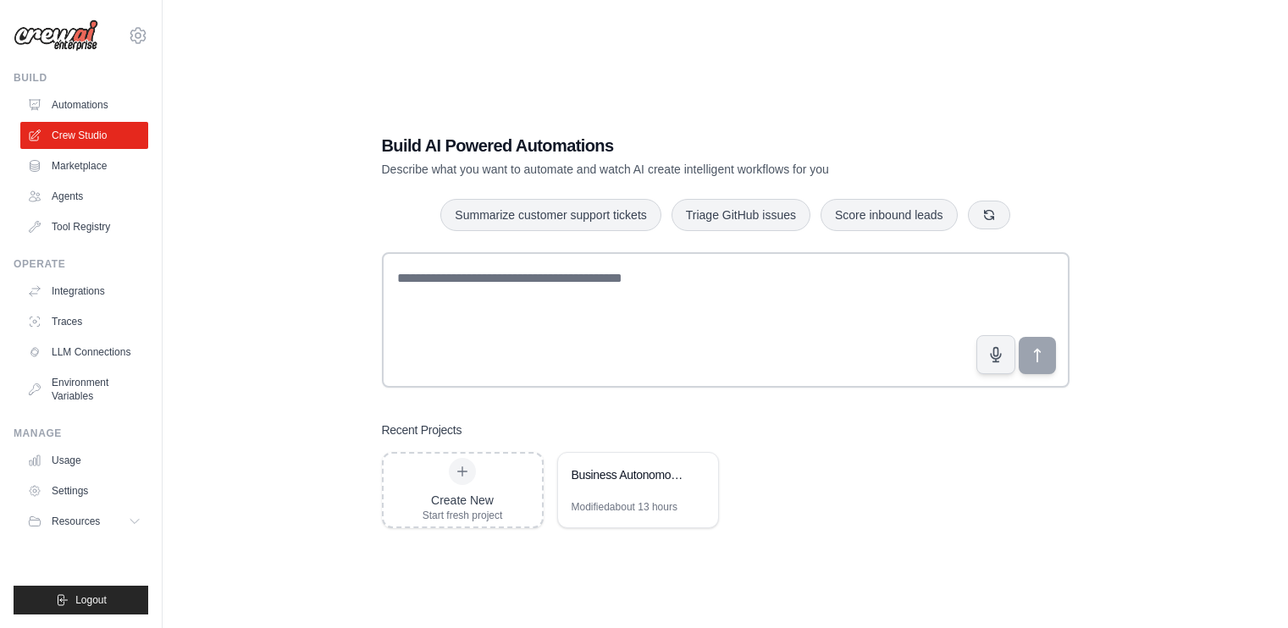  What do you see at coordinates (84, 521) in the screenshot?
I see `button: Resources` at bounding box center [84, 521].